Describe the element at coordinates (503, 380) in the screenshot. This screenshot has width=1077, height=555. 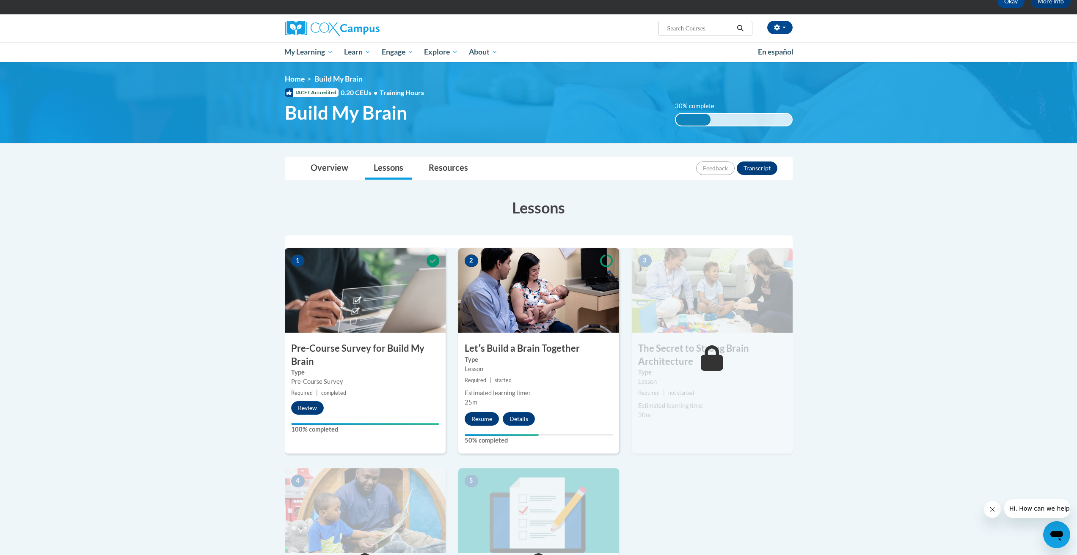
I see `span: started` at that location.